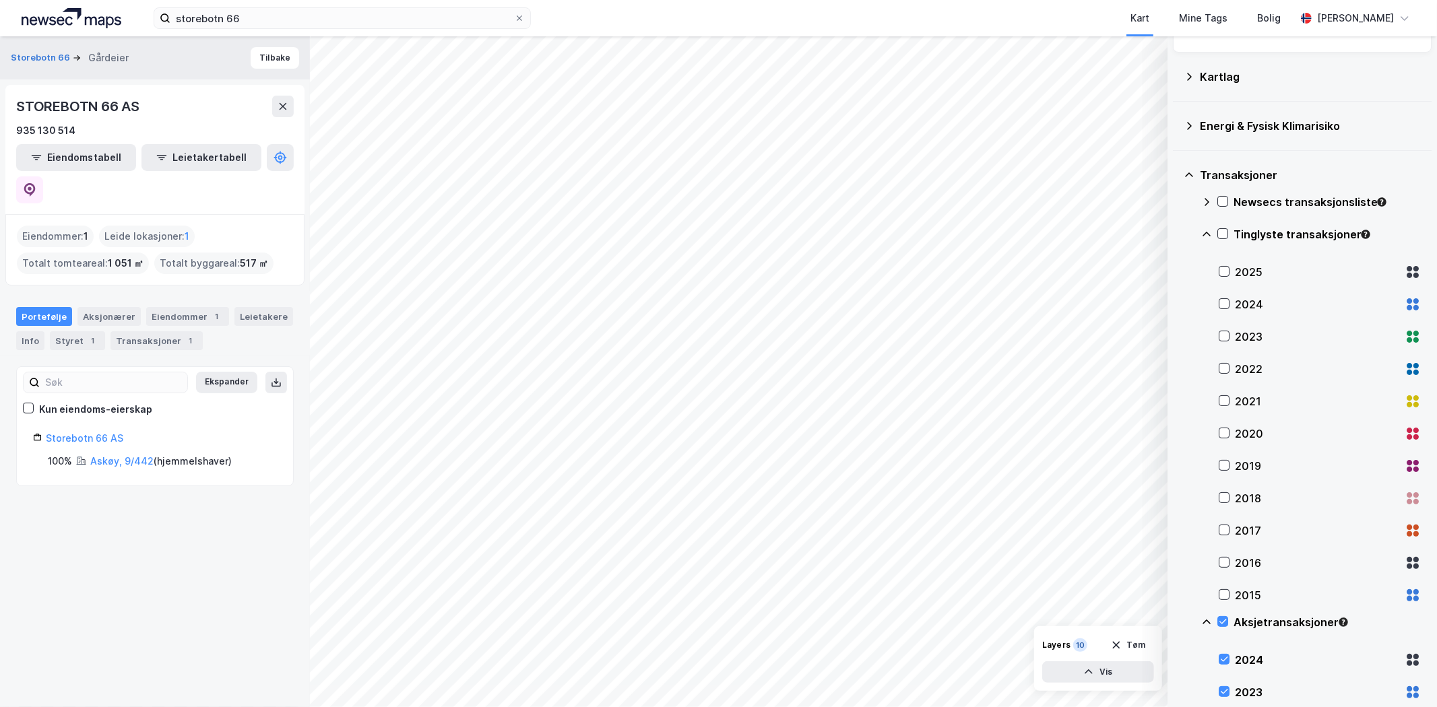 The image size is (1437, 707). What do you see at coordinates (342, 18) in the screenshot?
I see `input: Søk på adresse, matrikkel, gårdeiere, leietakere eller personer` at bounding box center [342, 18].